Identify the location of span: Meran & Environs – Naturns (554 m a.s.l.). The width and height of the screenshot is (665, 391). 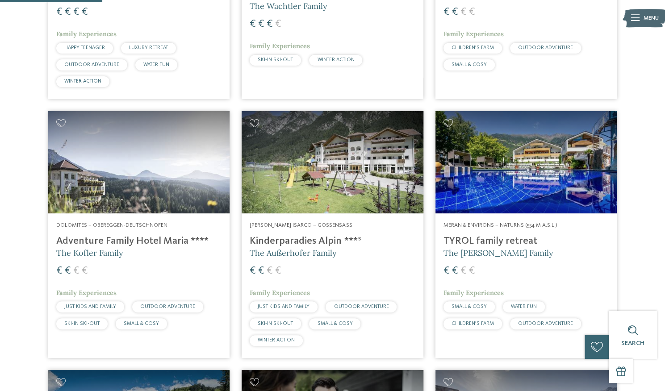
(500, 225).